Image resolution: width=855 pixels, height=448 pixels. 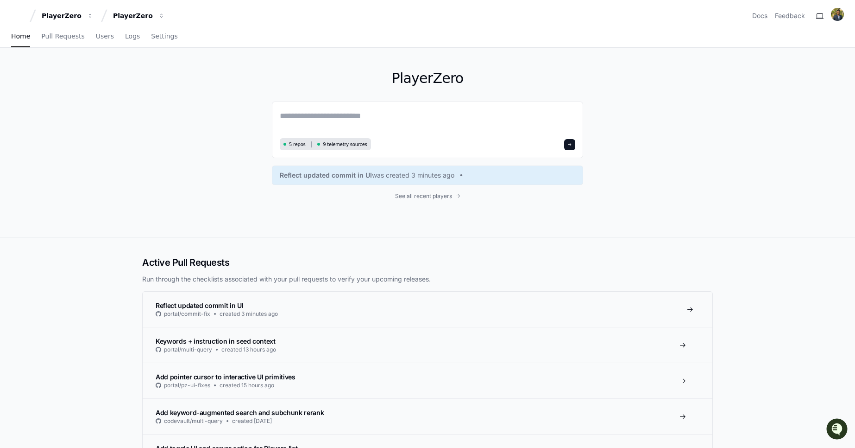 What do you see at coordinates (89, 101) in the screenshot?
I see `a: Powered byPylon` at bounding box center [89, 101].